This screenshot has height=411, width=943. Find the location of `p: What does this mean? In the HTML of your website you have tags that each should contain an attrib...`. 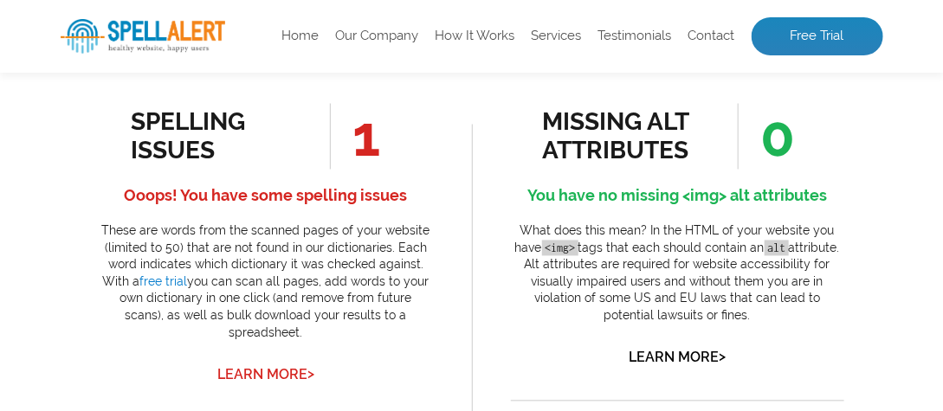

p: What does this mean? In the HTML of your website you have tags that each should contain an attrib... is located at coordinates (677, 275).